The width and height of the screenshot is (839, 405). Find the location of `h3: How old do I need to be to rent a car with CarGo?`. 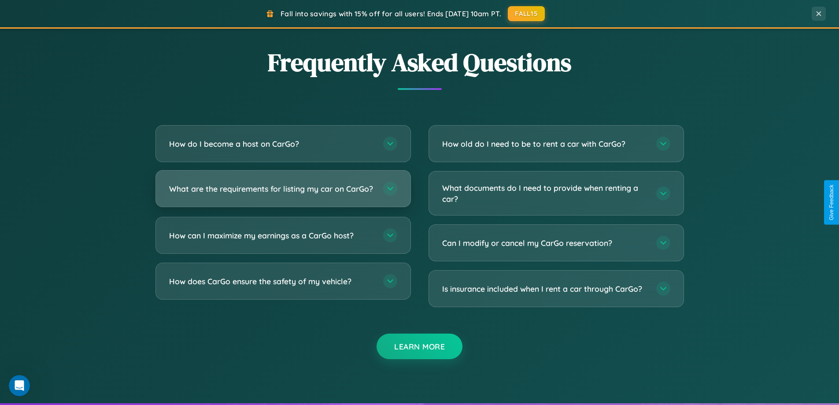

h3: How old do I need to be to rent a car with CarGo? is located at coordinates (545, 144).